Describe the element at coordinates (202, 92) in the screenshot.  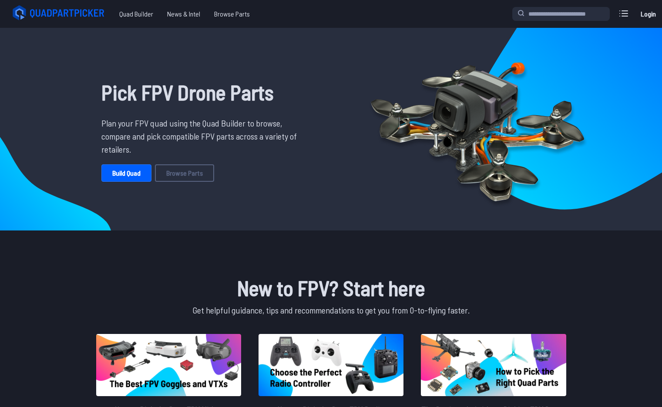
I see `h1: Pick FPV Drone Parts` at that location.